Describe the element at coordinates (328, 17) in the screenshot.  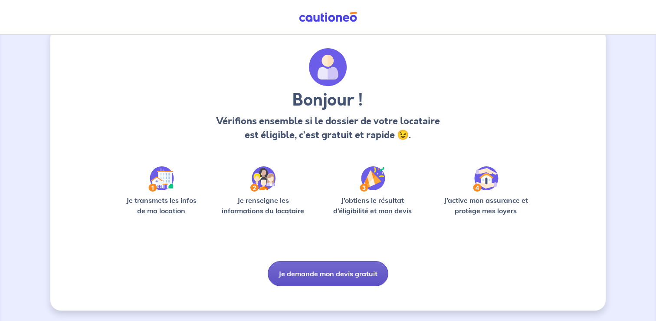
I see `img: Cautioneo` at that location.